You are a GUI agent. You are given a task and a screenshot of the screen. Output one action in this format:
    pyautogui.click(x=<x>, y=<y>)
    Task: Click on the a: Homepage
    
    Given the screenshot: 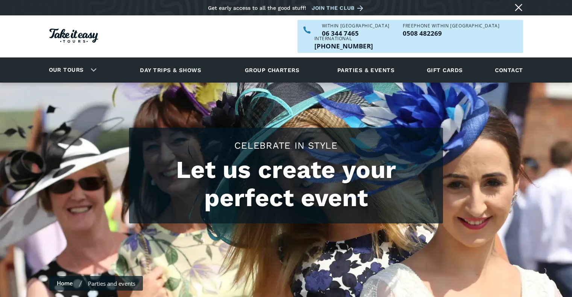 What is the action you would take?
    pyautogui.click(x=74, y=36)
    